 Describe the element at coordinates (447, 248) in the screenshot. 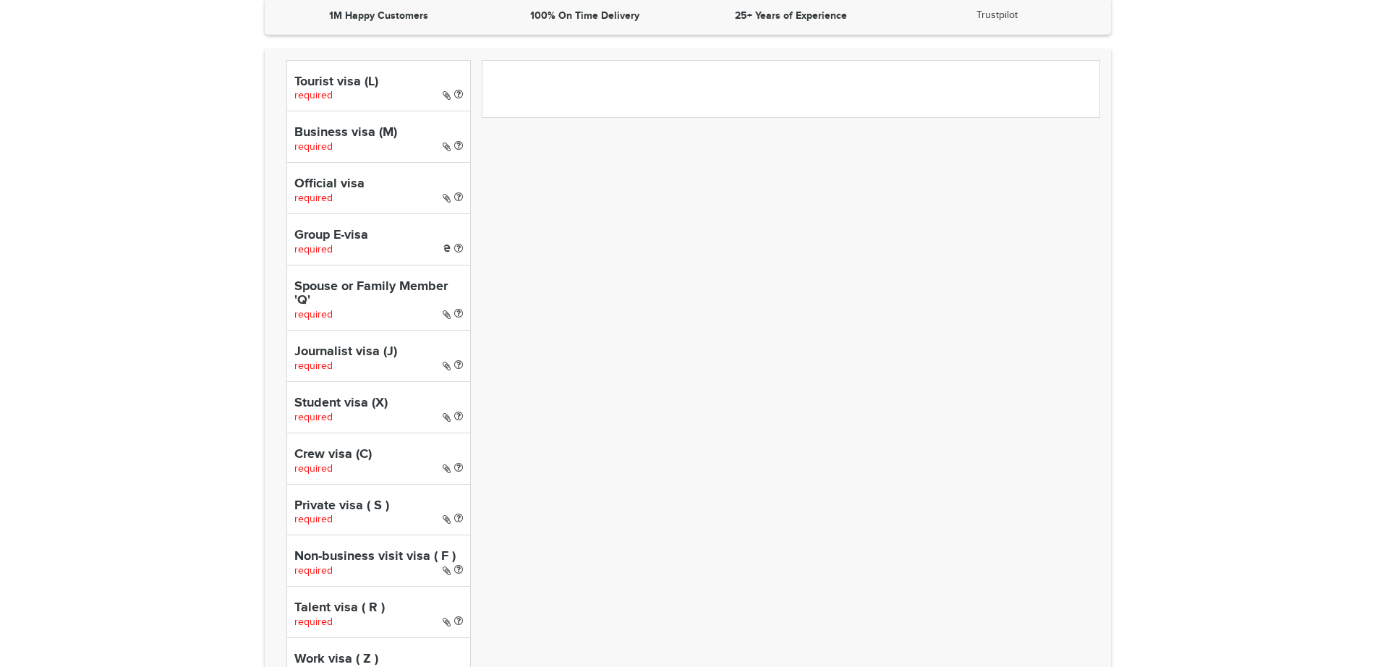

I see `i: e-Visa` at that location.